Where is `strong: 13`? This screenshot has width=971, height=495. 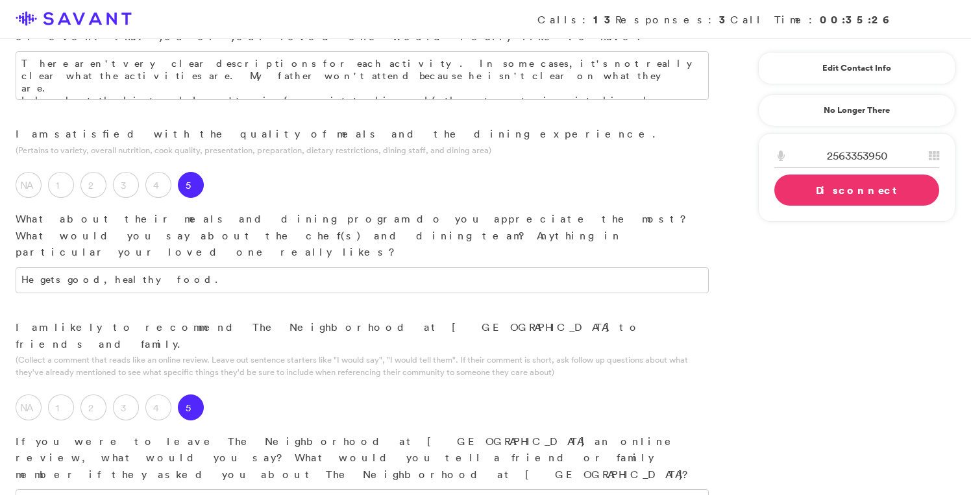
strong: 13 is located at coordinates (605, 19).